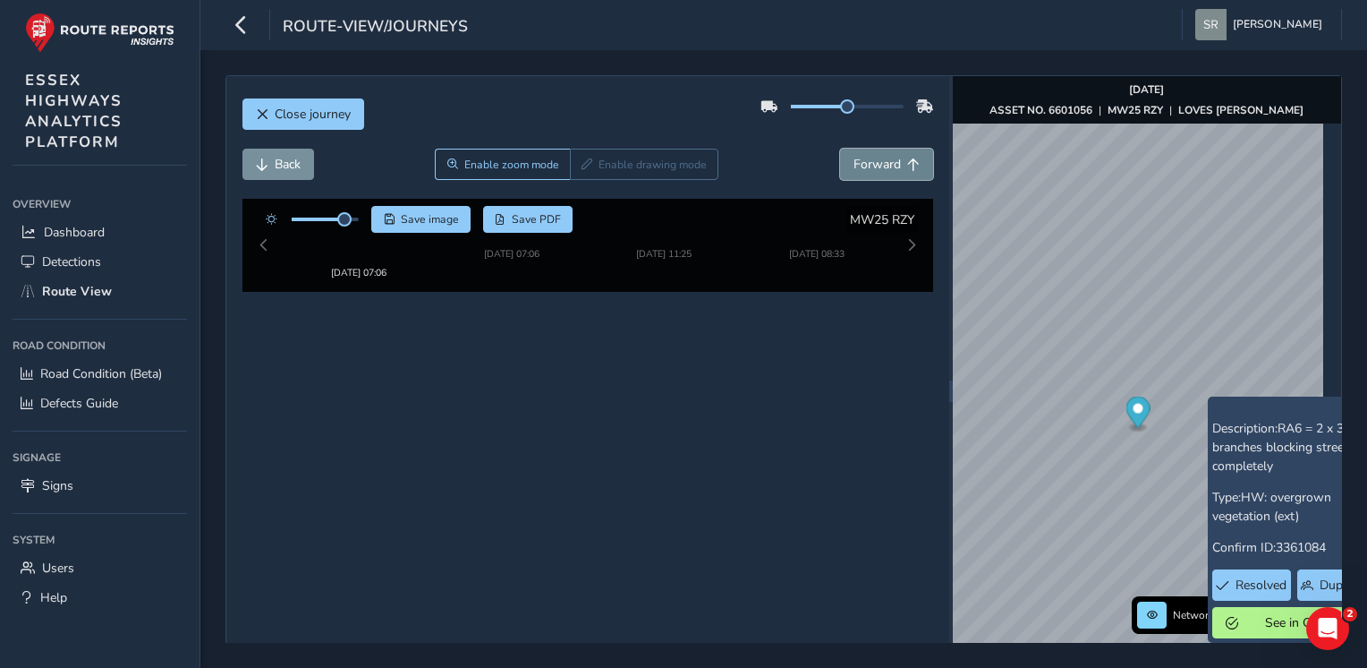 This screenshot has height=668, width=1367. What do you see at coordinates (99, 32) in the screenshot?
I see `img: rr logo` at bounding box center [99, 32].